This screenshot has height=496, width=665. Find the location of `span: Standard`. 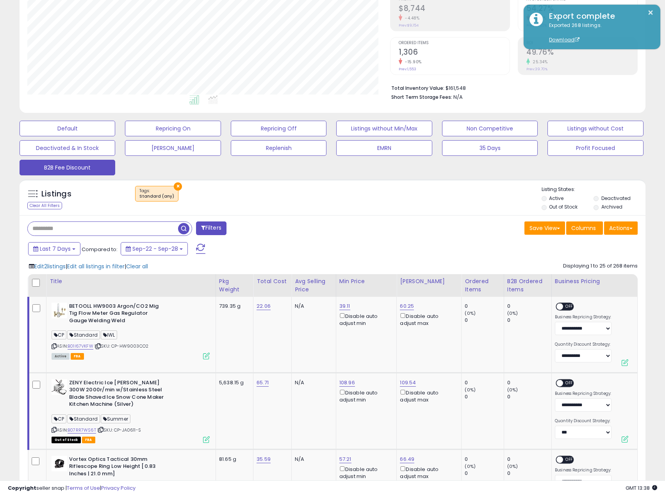

span: Standard is located at coordinates (83, 419).